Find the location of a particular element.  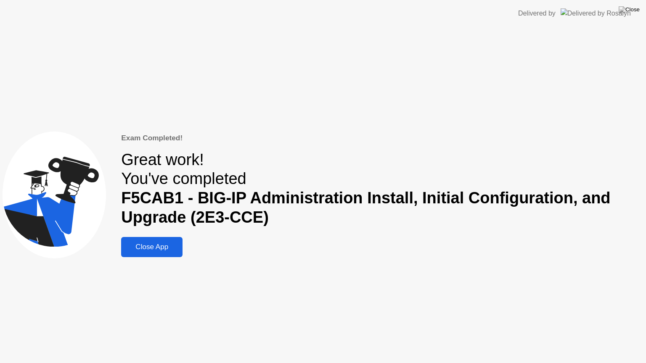

b: F5CAB1 - BIG-IP Administration Install, Initial Configuration, and Upgrade (2E3-CCE) is located at coordinates (366, 208).